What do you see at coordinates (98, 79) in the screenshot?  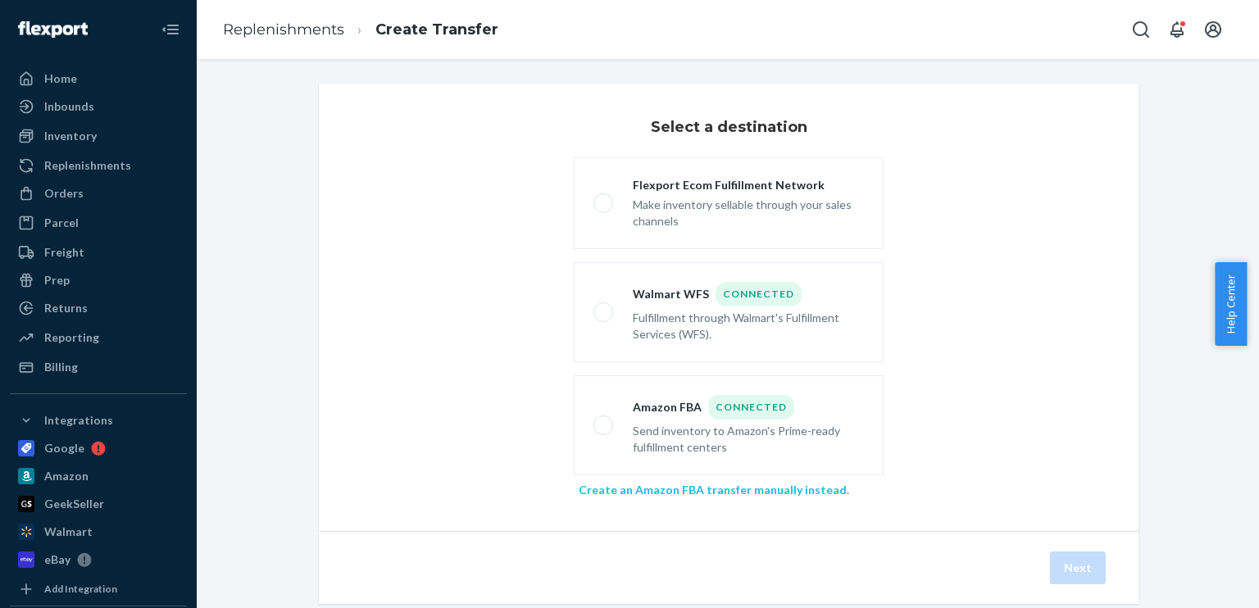 I see `a: Home` at bounding box center [98, 79].